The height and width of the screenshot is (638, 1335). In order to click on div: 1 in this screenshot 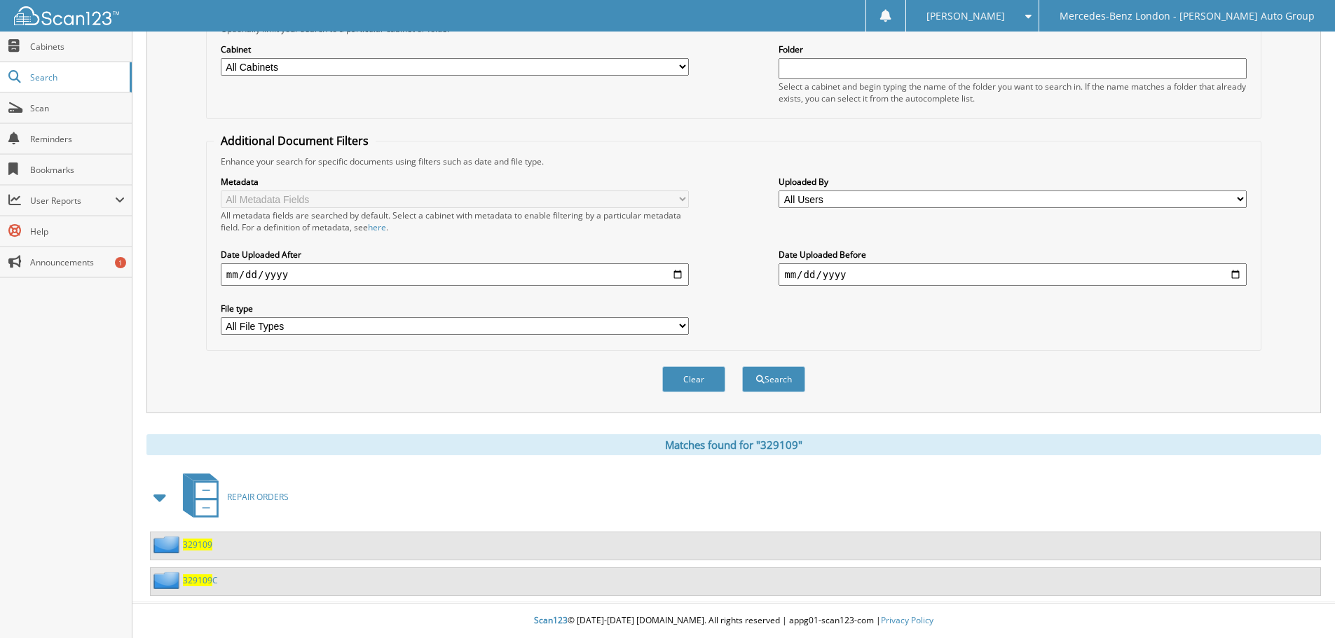, I will do `click(121, 263)`.